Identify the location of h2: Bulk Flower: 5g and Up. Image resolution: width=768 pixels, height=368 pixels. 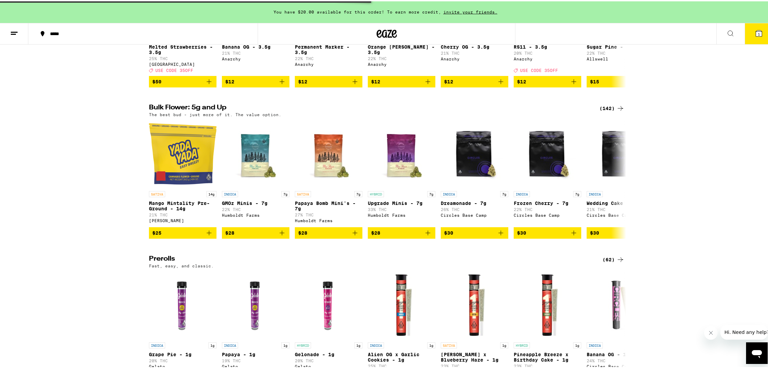
(370, 107).